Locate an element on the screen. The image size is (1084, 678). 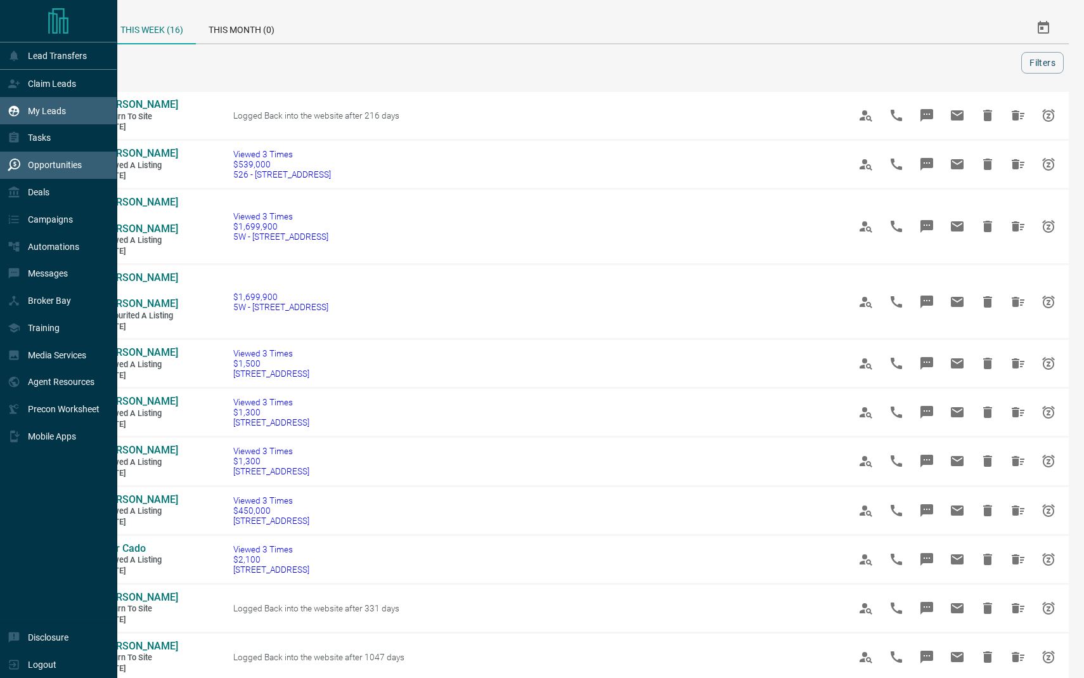
span: $2,100 is located at coordinates (271, 559).